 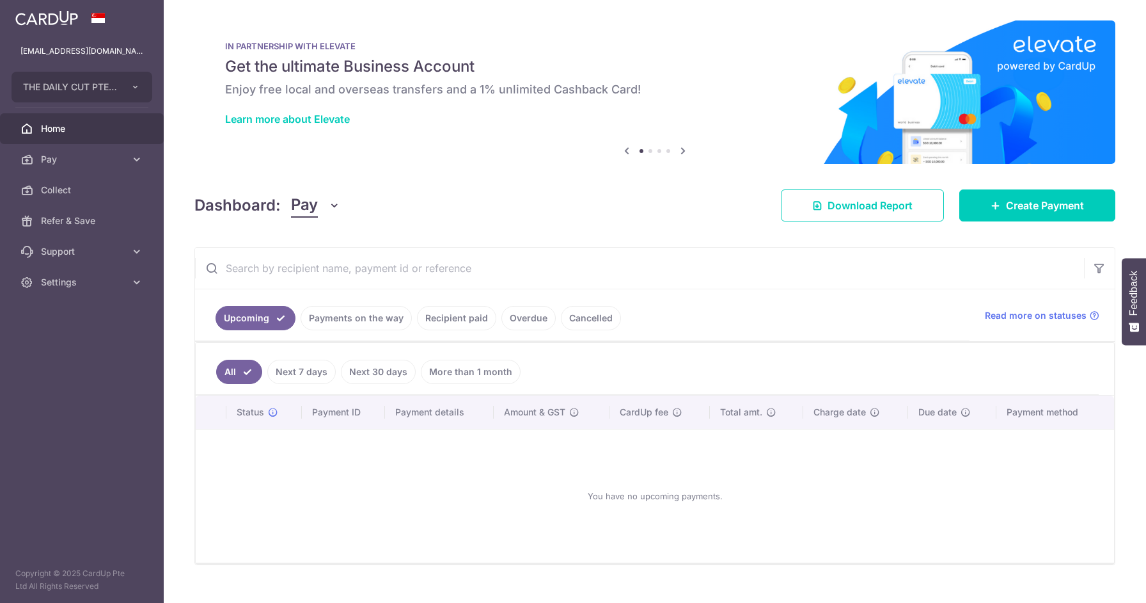 What do you see at coordinates (378, 372) in the screenshot?
I see `a: Next 30 days` at bounding box center [378, 372].